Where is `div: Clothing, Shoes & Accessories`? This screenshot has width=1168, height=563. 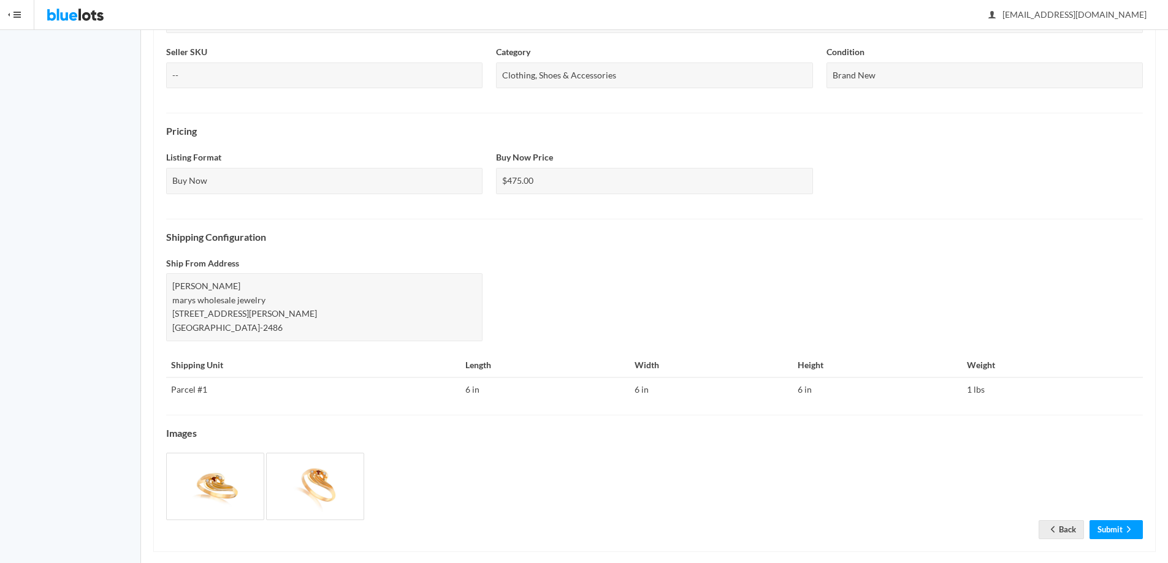 div: Clothing, Shoes & Accessories is located at coordinates (654, 75).